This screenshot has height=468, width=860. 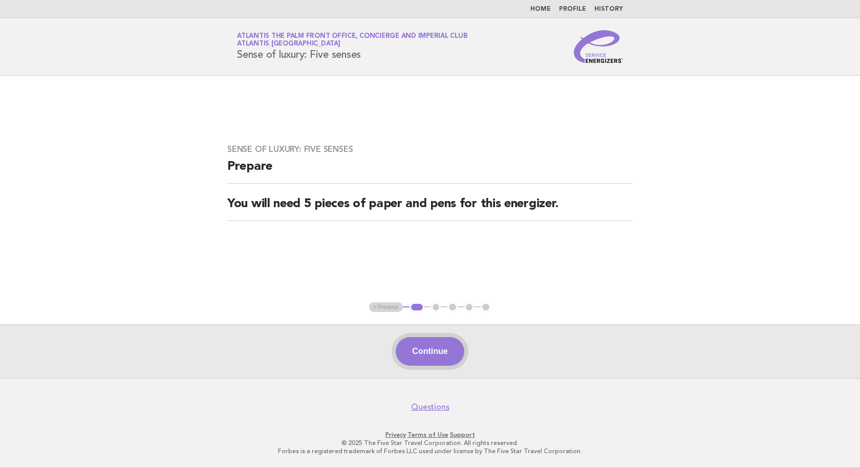 What do you see at coordinates (430, 149) in the screenshot?
I see `h3: Sense of luxury: Five senses` at bounding box center [430, 149].